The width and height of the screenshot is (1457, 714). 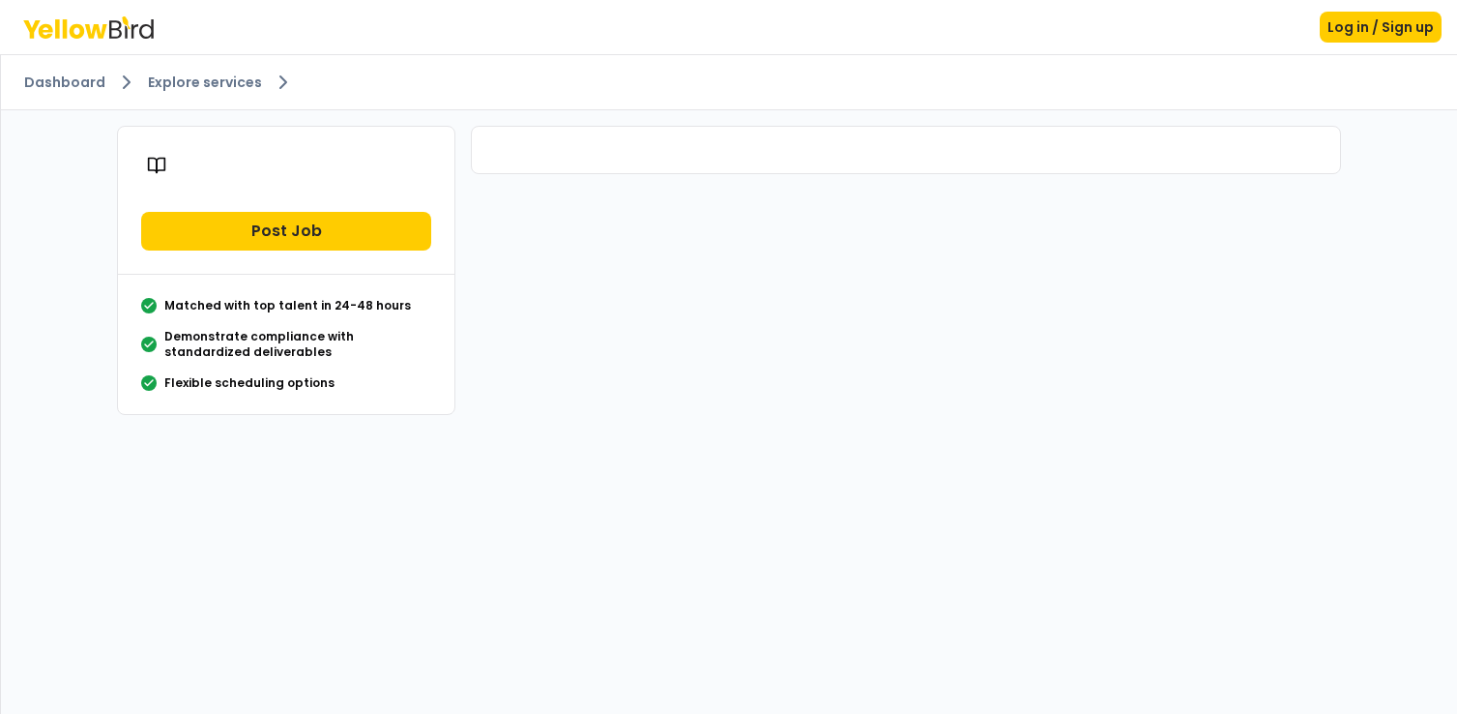 I want to click on nav: breadcrumb, so click(x=729, y=82).